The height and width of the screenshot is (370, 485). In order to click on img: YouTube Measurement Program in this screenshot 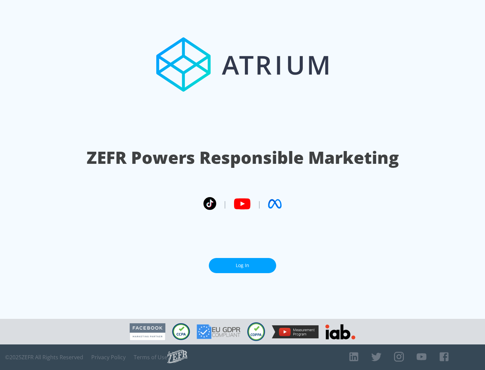, I will do `click(295, 332)`.